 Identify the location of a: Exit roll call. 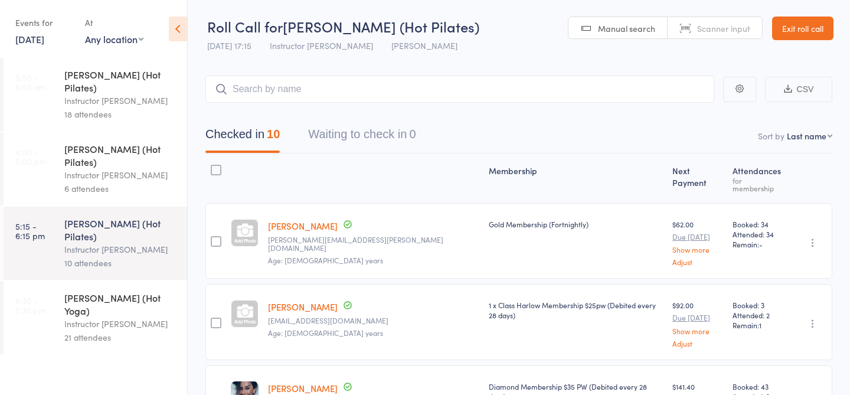
(803, 28).